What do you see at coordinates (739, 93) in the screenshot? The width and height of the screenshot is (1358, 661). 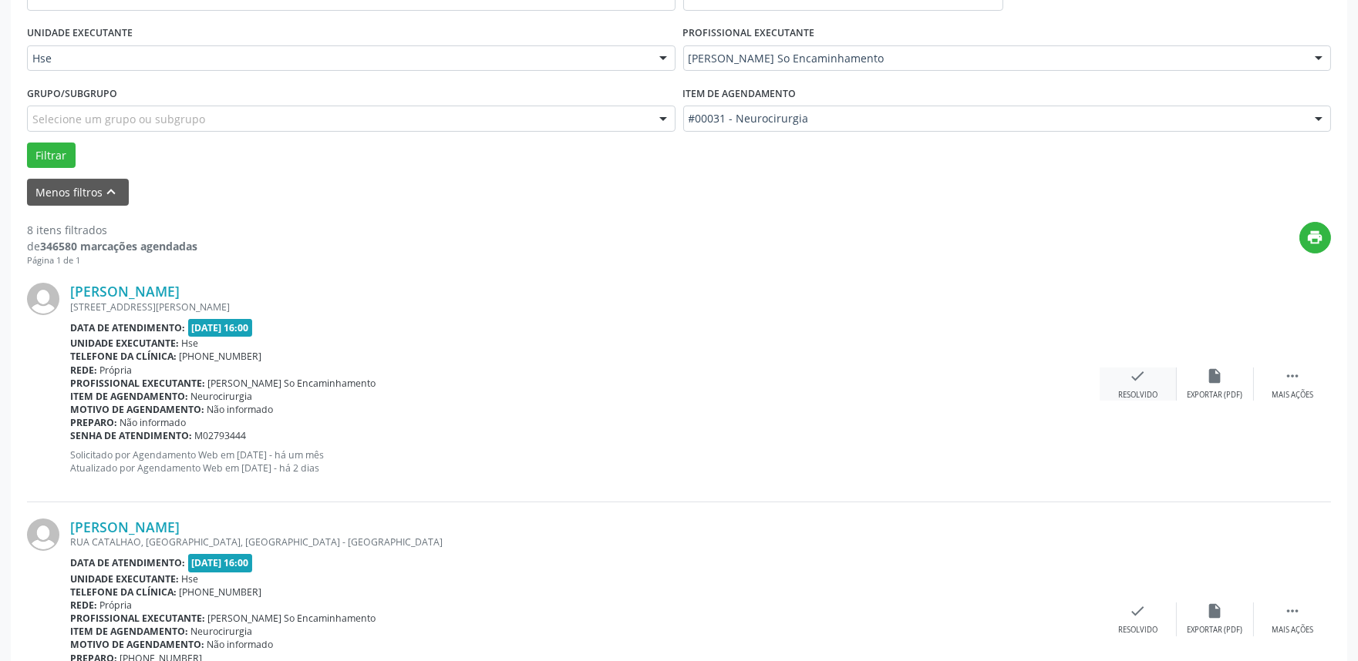 I see `label: Item de agendamento` at bounding box center [739, 93].